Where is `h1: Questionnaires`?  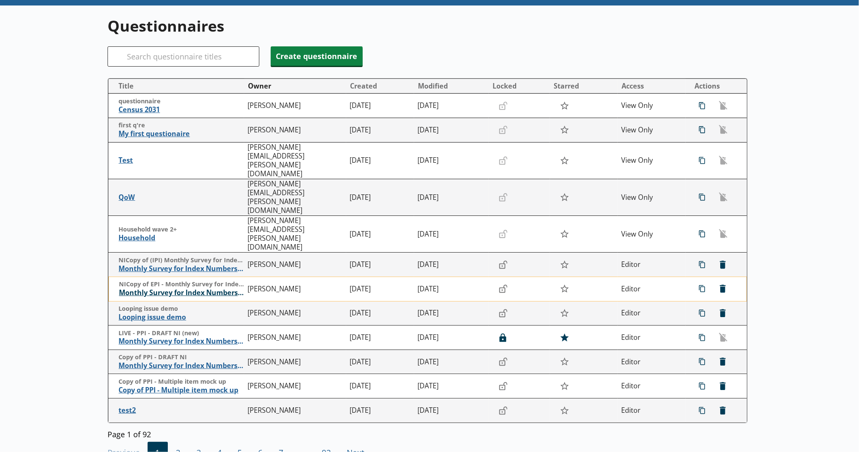 h1: Questionnaires is located at coordinates (428, 26).